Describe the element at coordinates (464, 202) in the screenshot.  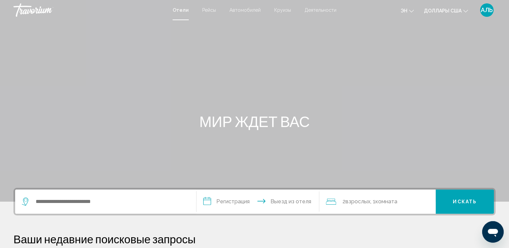
I see `span: Искать` at that location.